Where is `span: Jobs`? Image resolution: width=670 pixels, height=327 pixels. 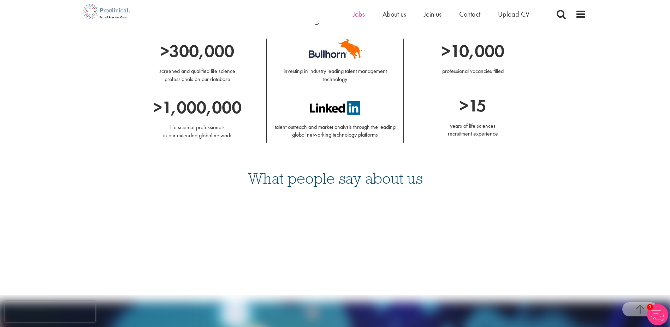
span: Jobs is located at coordinates (359, 14).